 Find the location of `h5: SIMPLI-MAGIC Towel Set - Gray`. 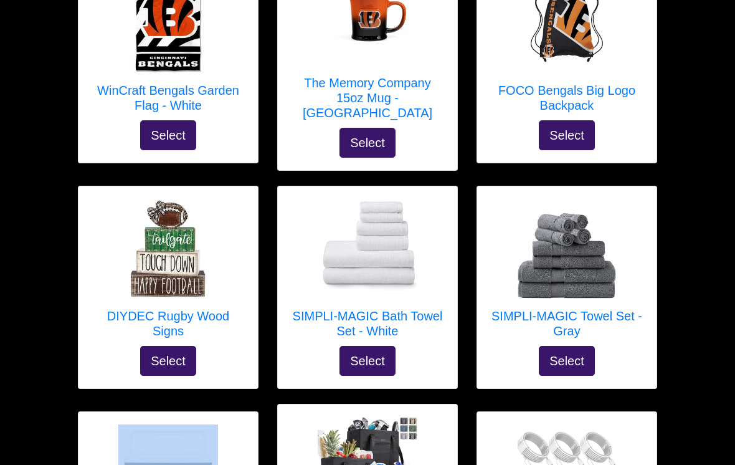

h5: SIMPLI-MAGIC Towel Set - Gray is located at coordinates (567, 324).